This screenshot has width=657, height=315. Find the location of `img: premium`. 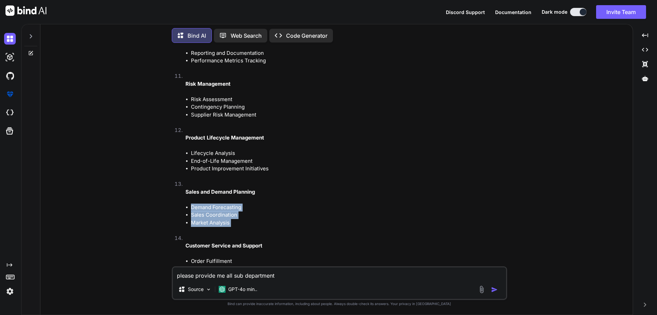

img: premium is located at coordinates (10, 94).